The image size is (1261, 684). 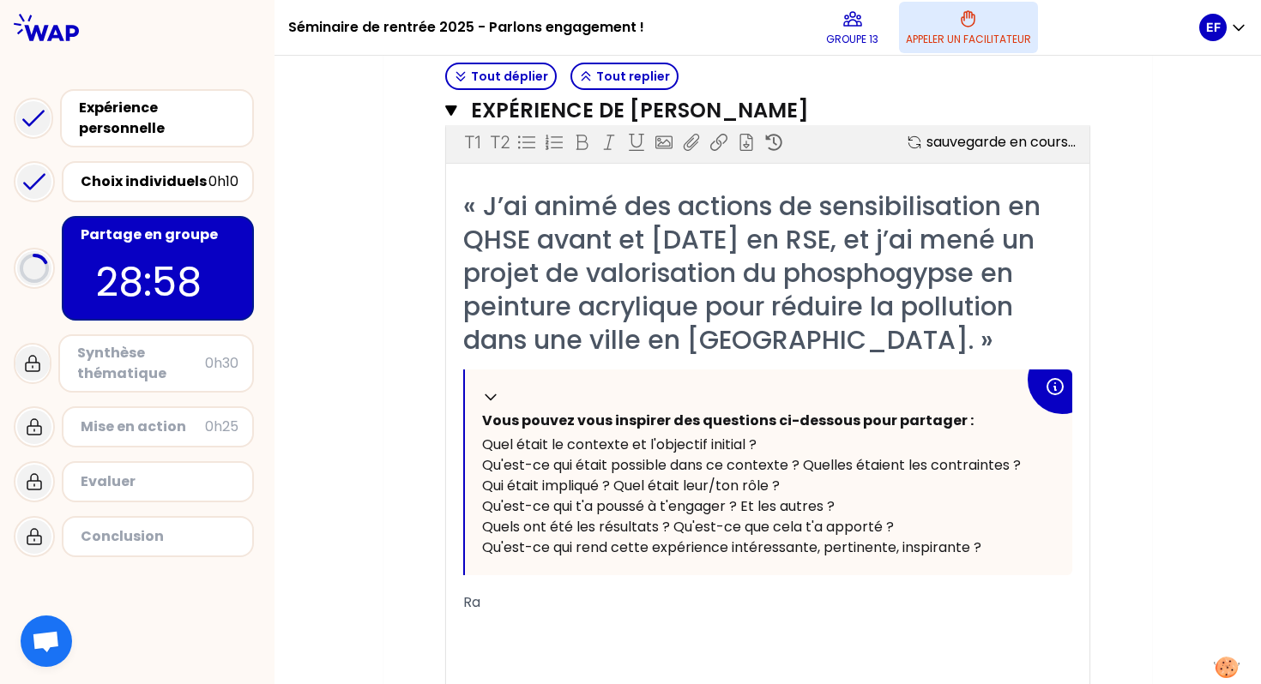 I want to click on button: Tout déplier, so click(x=501, y=76).